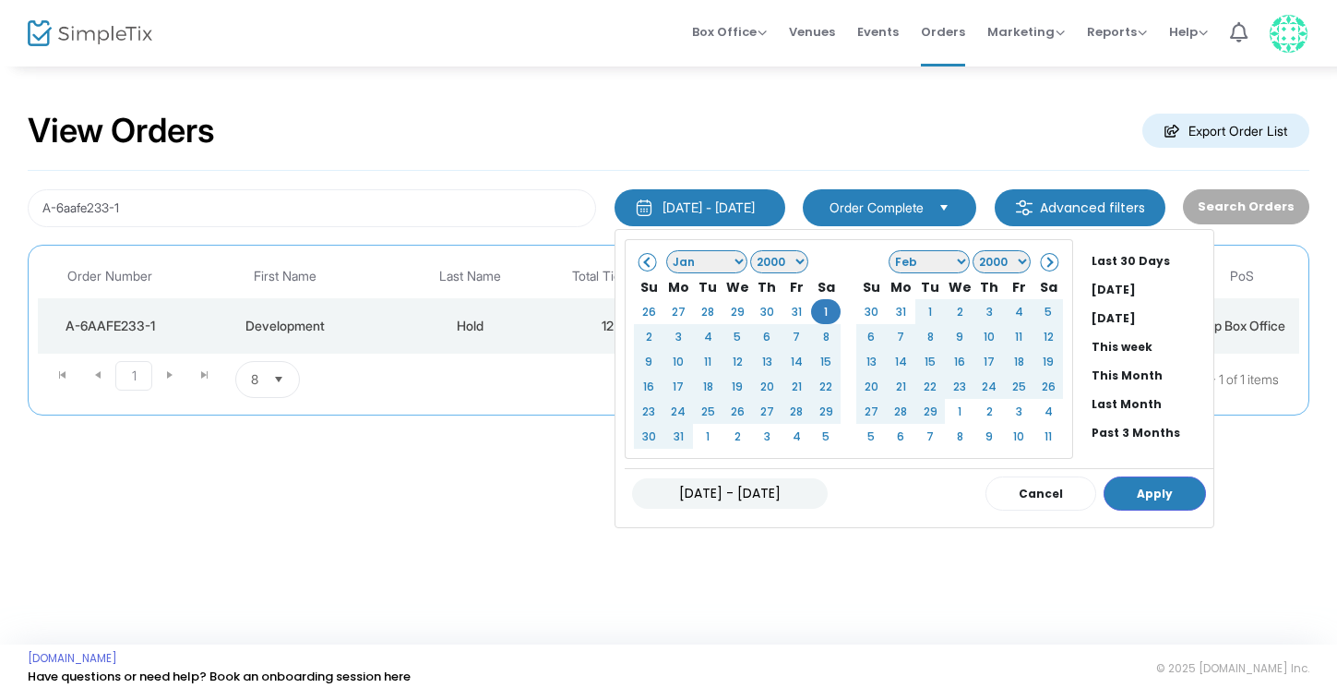 The width and height of the screenshot is (1337, 700). Describe the element at coordinates (878, 31) in the screenshot. I see `span: Events` at that location.